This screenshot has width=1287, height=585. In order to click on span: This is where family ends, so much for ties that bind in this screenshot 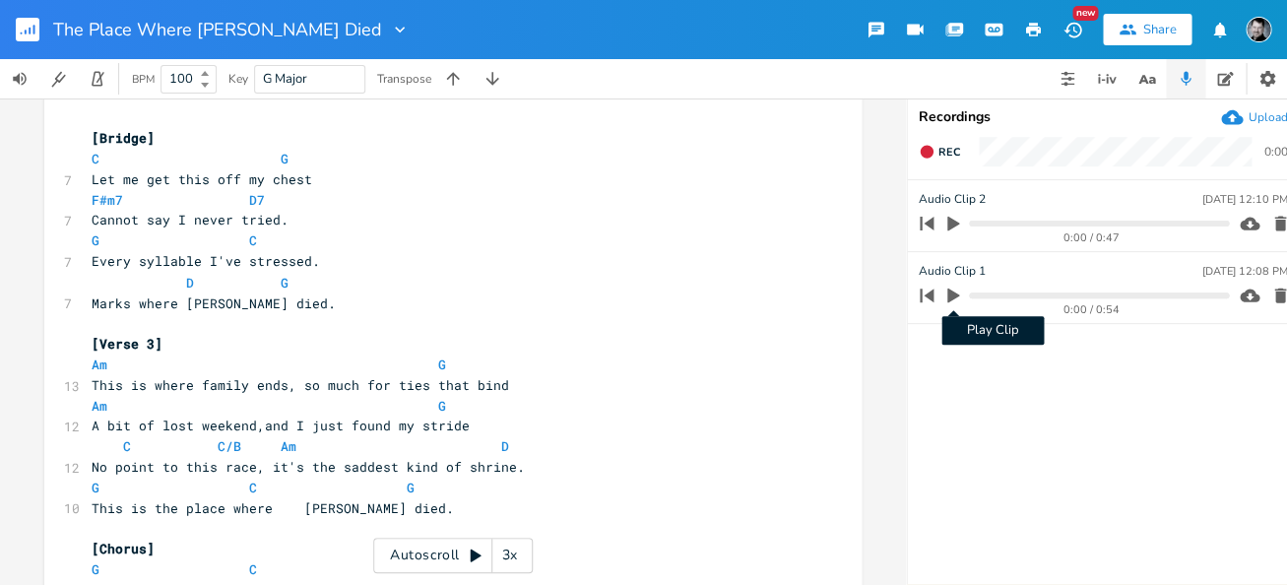, I will do `click(300, 384)`.